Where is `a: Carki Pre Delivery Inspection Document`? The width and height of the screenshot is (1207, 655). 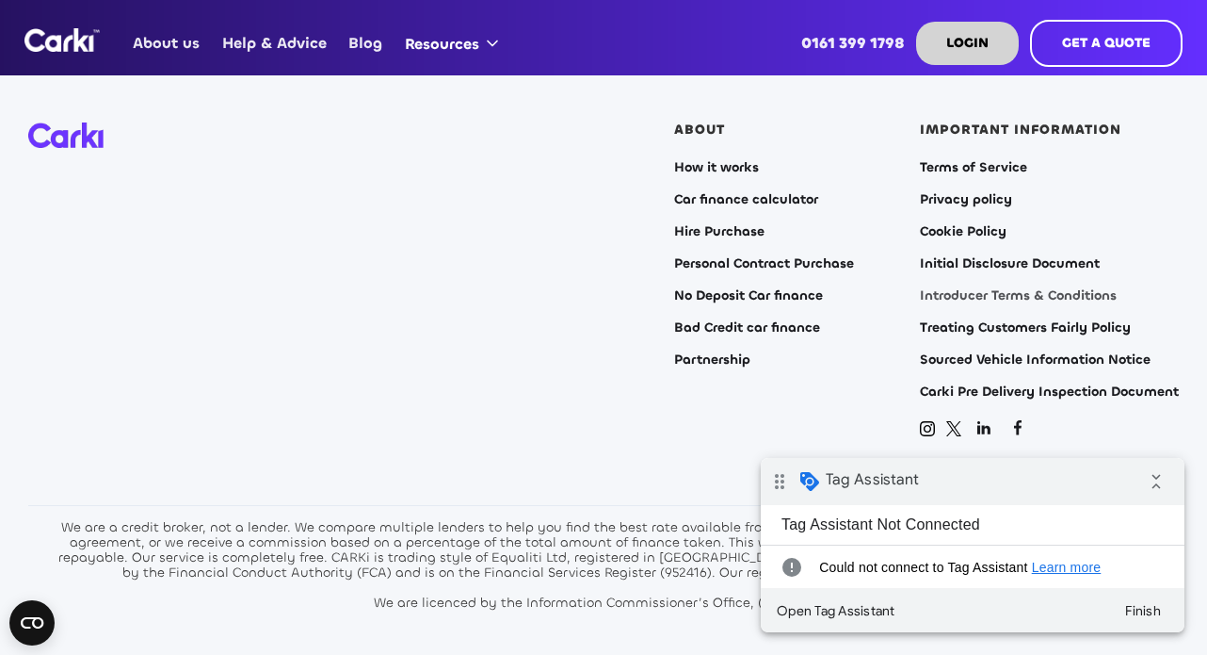
a: Carki Pre Delivery Inspection Document is located at coordinates (1049, 392).